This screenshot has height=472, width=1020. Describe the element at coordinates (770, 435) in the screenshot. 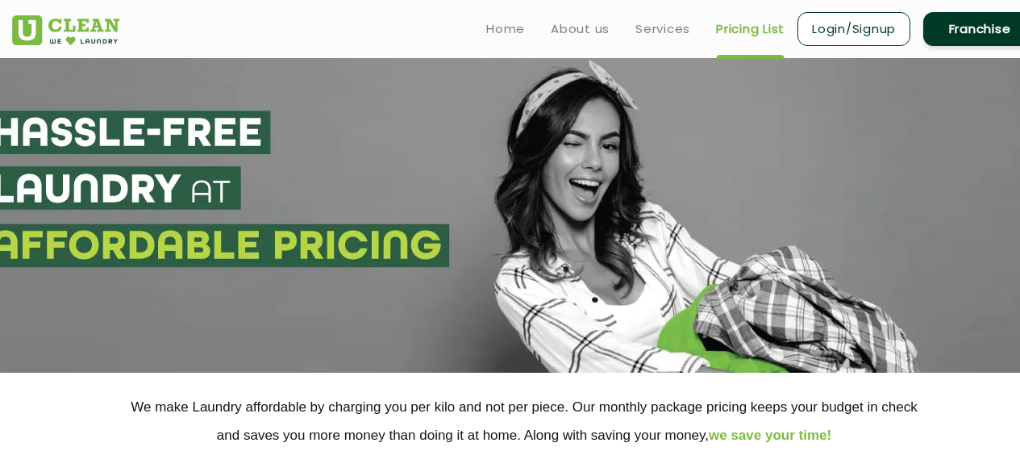

I see `span: we save your time!` at that location.